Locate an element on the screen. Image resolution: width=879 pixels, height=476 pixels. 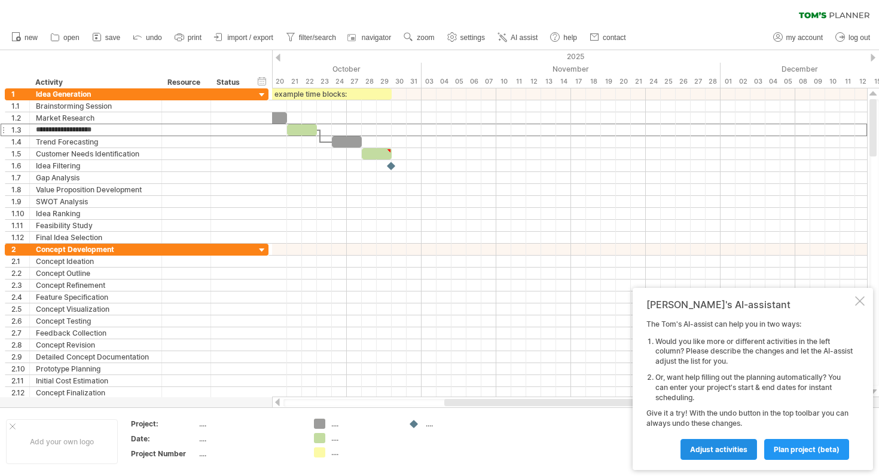
span: settings is located at coordinates (472, 38).